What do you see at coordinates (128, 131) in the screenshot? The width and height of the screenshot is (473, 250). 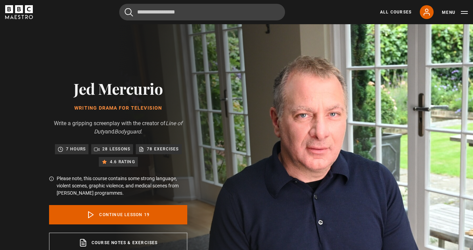 I see `i: Bodyguard` at bounding box center [128, 131].